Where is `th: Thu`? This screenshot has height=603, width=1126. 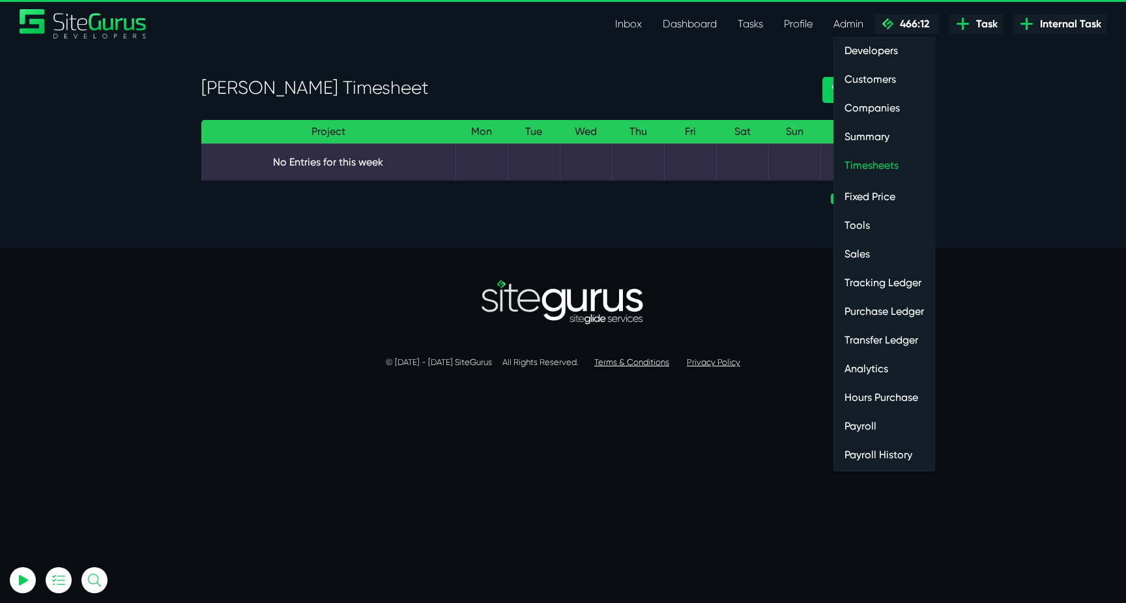
th: Thu is located at coordinates (638, 132).